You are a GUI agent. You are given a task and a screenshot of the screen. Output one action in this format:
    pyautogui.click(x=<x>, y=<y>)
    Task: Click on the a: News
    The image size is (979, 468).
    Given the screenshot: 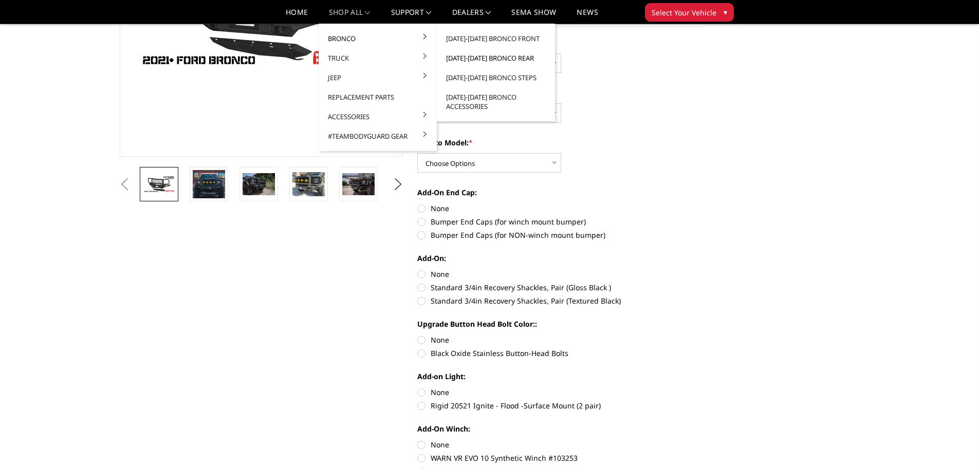 What is the action you would take?
    pyautogui.click(x=587, y=16)
    